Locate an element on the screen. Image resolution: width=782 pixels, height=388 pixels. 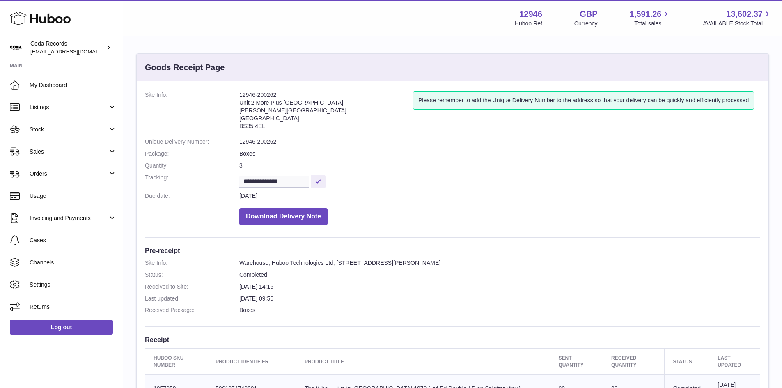
dt: Due date: is located at coordinates (192, 196).